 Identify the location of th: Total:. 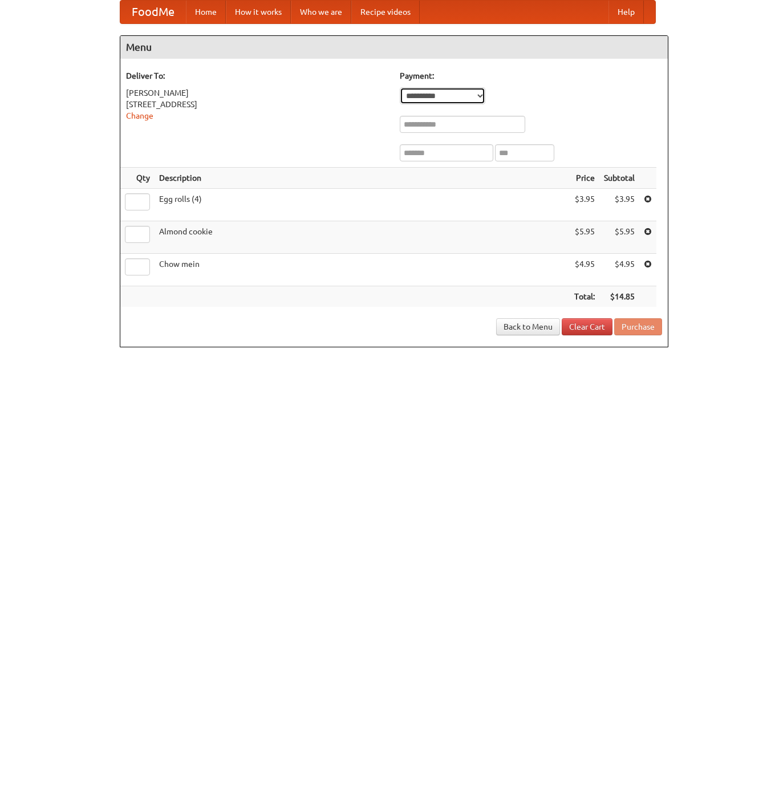
(585, 297).